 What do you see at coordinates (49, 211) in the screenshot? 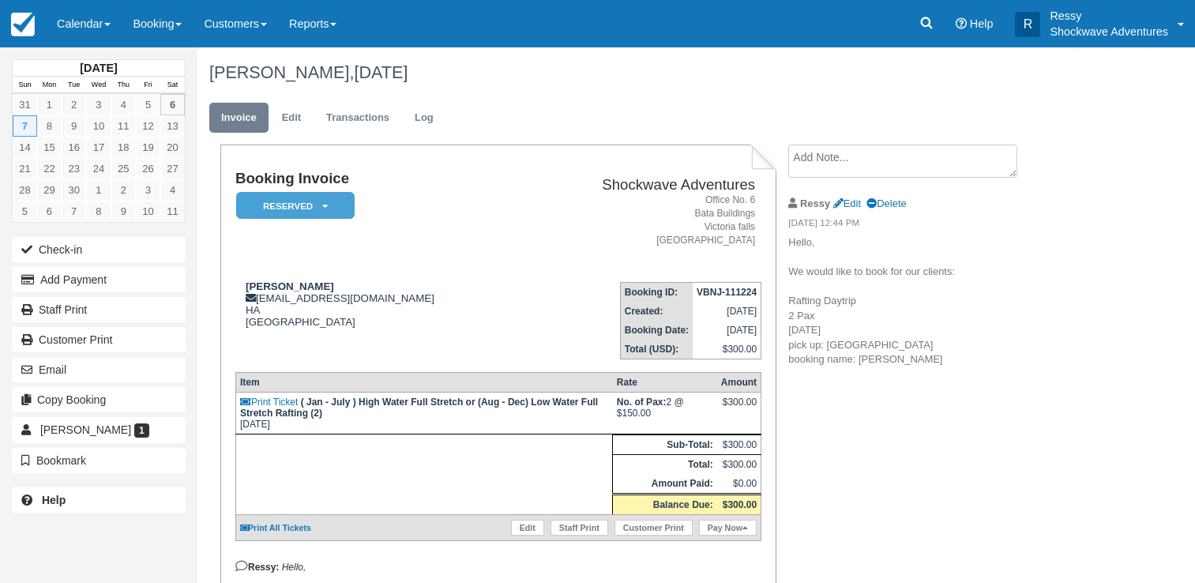
I see `a: 6` at bounding box center [49, 211].